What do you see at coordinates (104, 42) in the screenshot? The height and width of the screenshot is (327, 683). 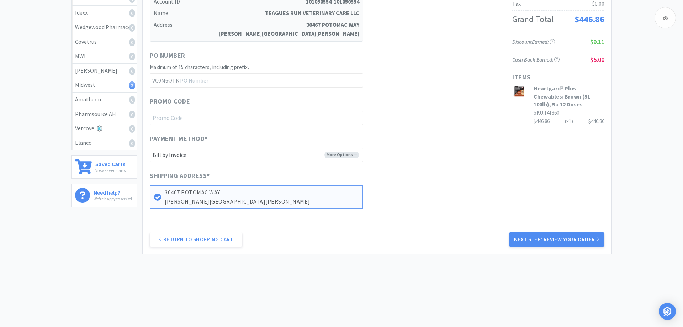 I see `div: Covetrus` at bounding box center [104, 42].